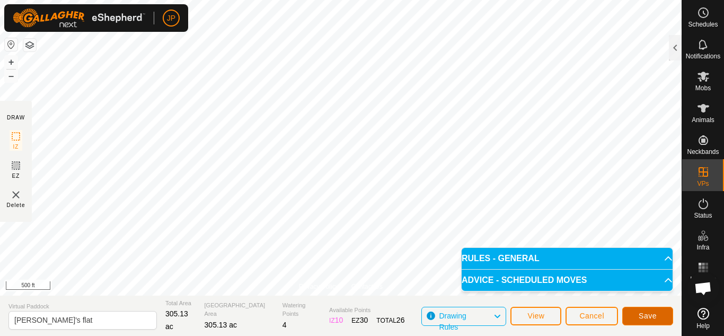 The image size is (724, 336). Describe the element at coordinates (171, 18) in the screenshot. I see `span: JP` at that location.